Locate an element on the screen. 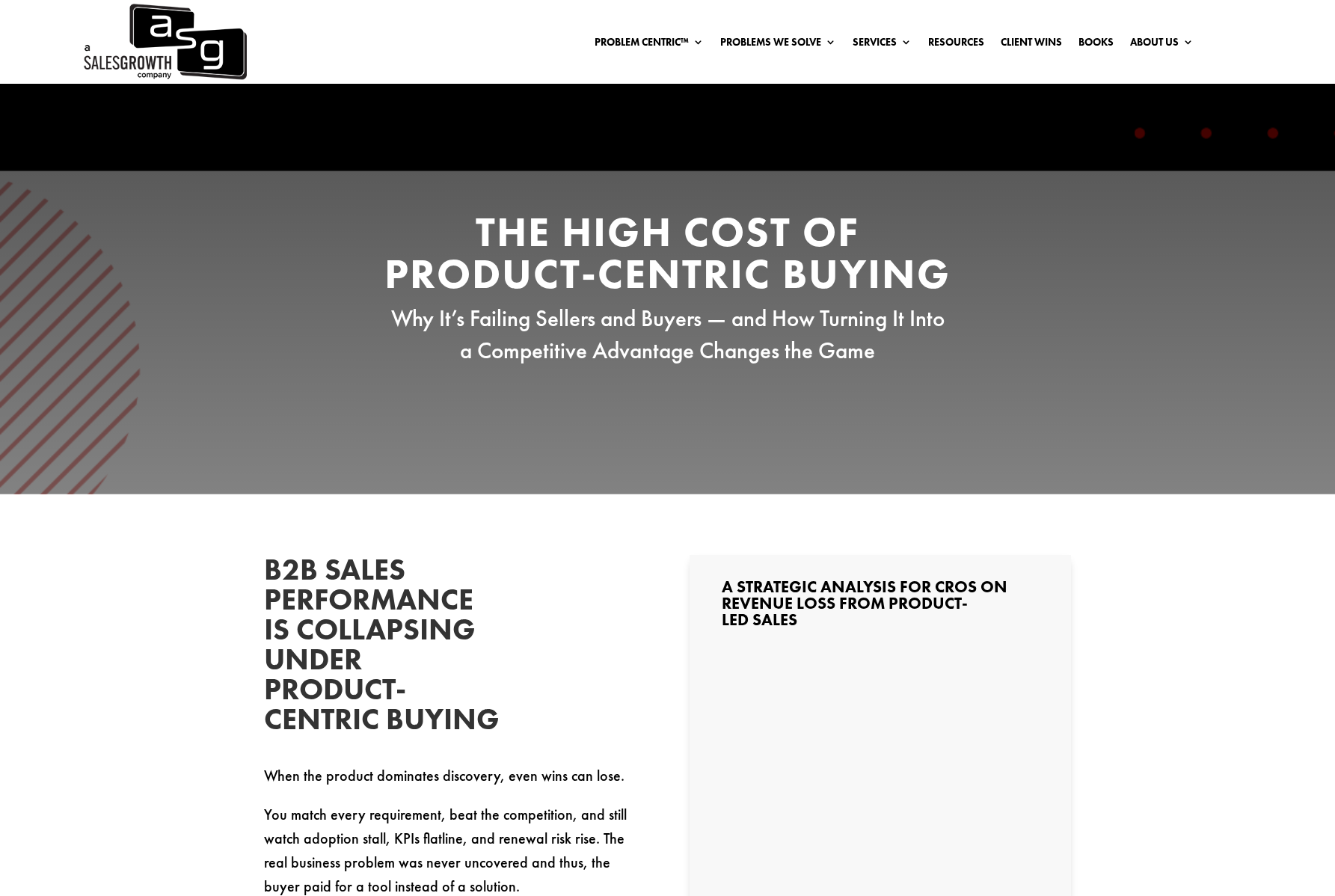 The image size is (1335, 896). a: Books is located at coordinates (1096, 45).